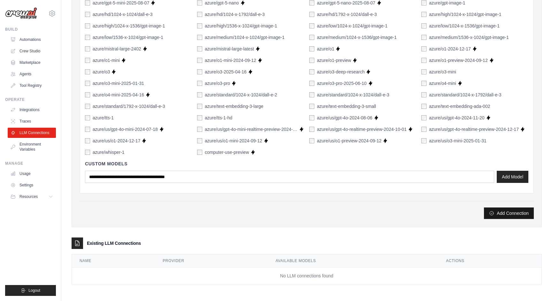  What do you see at coordinates (241, 26) in the screenshot?
I see `label: azure/high/1536-x-1024/gpt-image-1` at bounding box center [241, 26].